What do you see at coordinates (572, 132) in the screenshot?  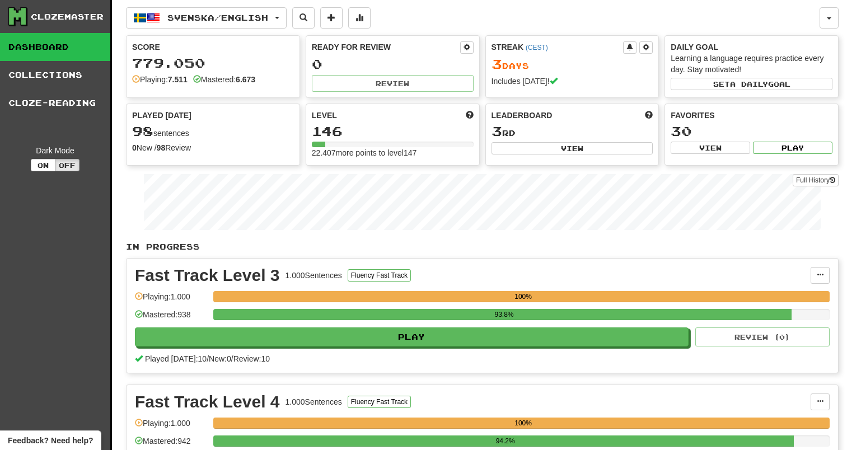 I see `div: rd` at bounding box center [572, 132].